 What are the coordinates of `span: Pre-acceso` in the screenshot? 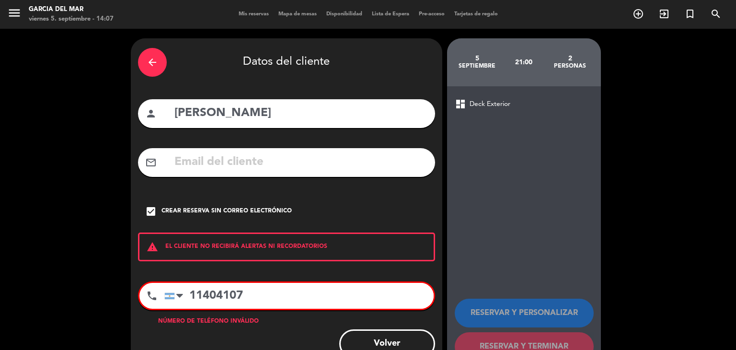 It's located at (432, 14).